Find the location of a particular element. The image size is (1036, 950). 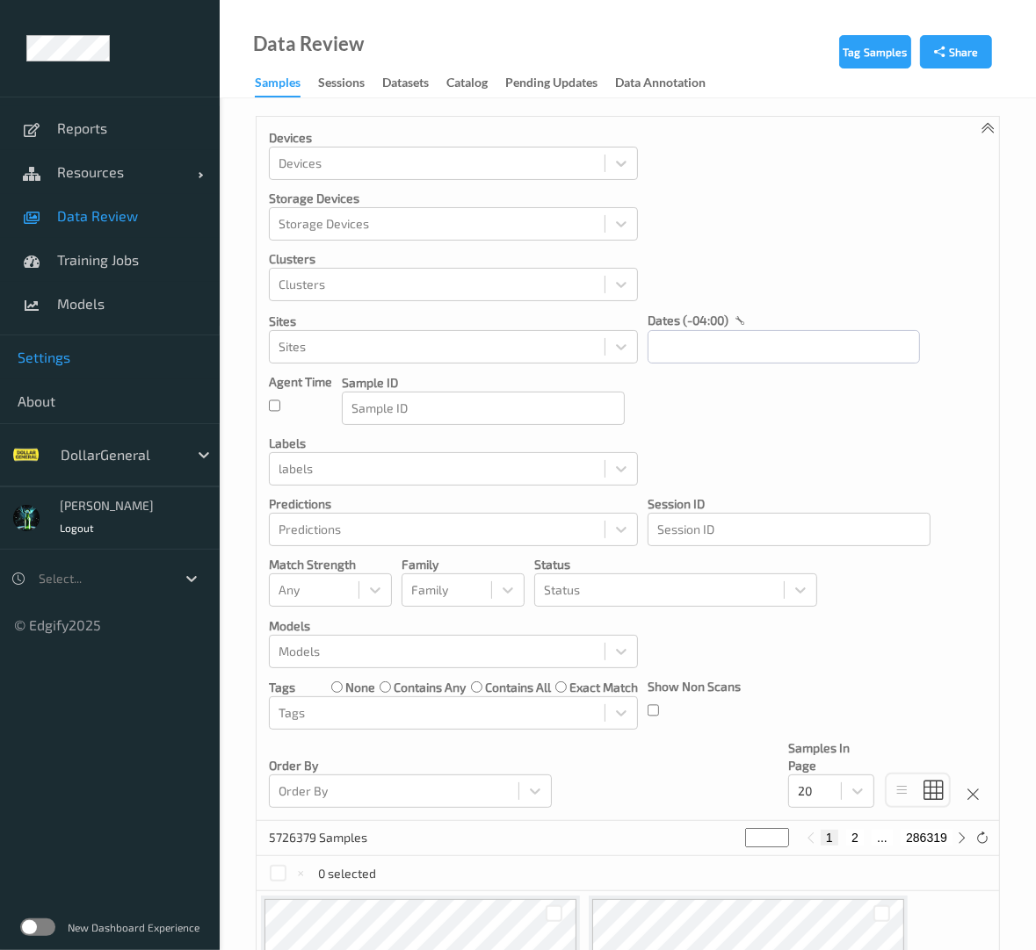

p: Tags is located at coordinates (282, 688).